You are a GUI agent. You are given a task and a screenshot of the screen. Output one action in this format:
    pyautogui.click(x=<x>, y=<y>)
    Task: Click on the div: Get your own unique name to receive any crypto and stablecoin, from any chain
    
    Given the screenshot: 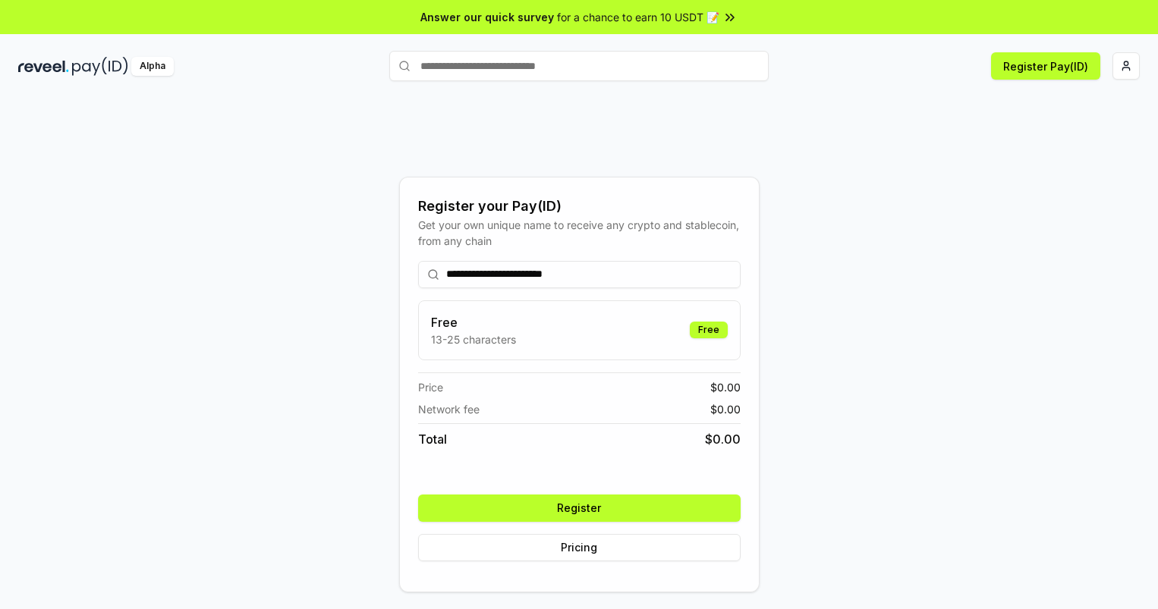 What is the action you would take?
    pyautogui.click(x=579, y=233)
    